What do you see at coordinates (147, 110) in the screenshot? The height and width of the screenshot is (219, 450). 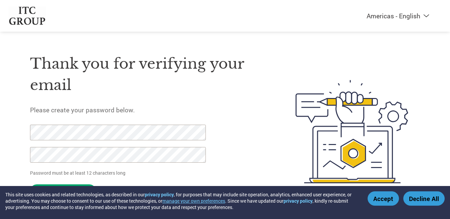 I see `h5: Please create your password below.` at bounding box center [147, 110].